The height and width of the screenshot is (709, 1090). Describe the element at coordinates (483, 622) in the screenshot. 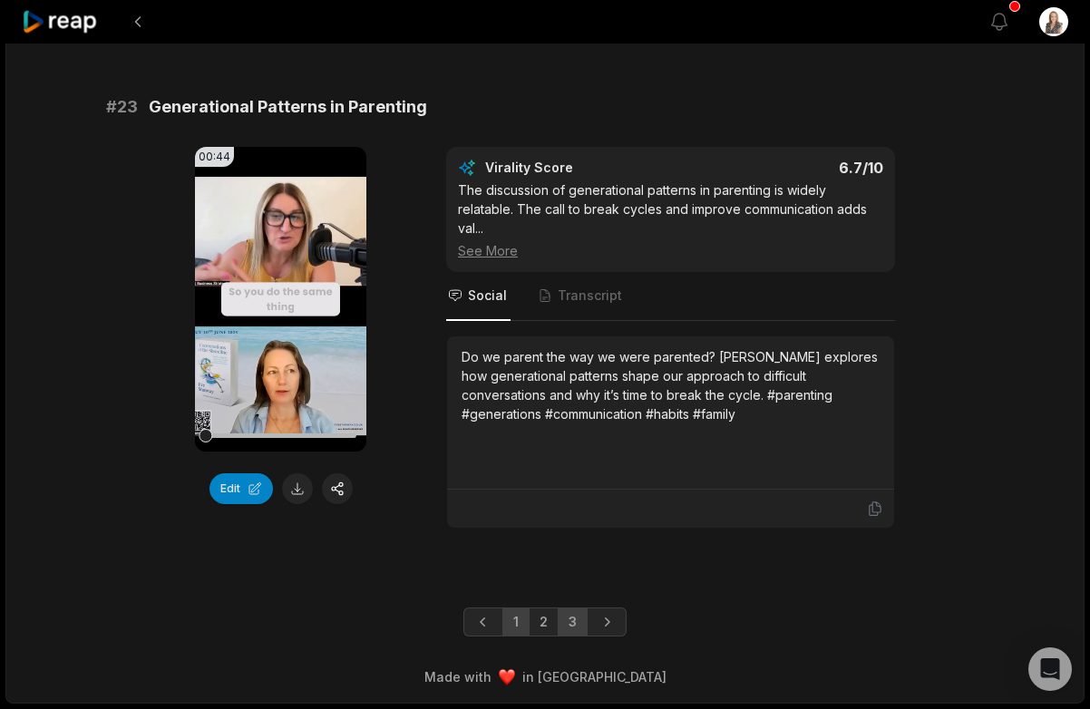

I see `a: Previous page` at that location.